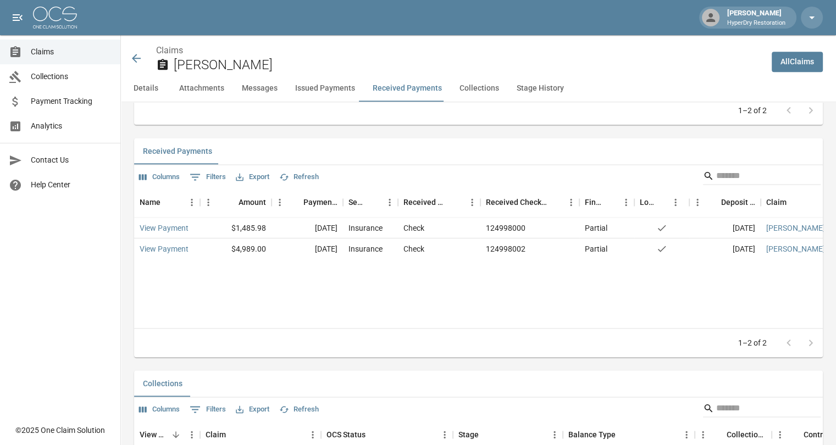 The width and height of the screenshot is (836, 445). I want to click on div: 124998002, so click(506, 249).